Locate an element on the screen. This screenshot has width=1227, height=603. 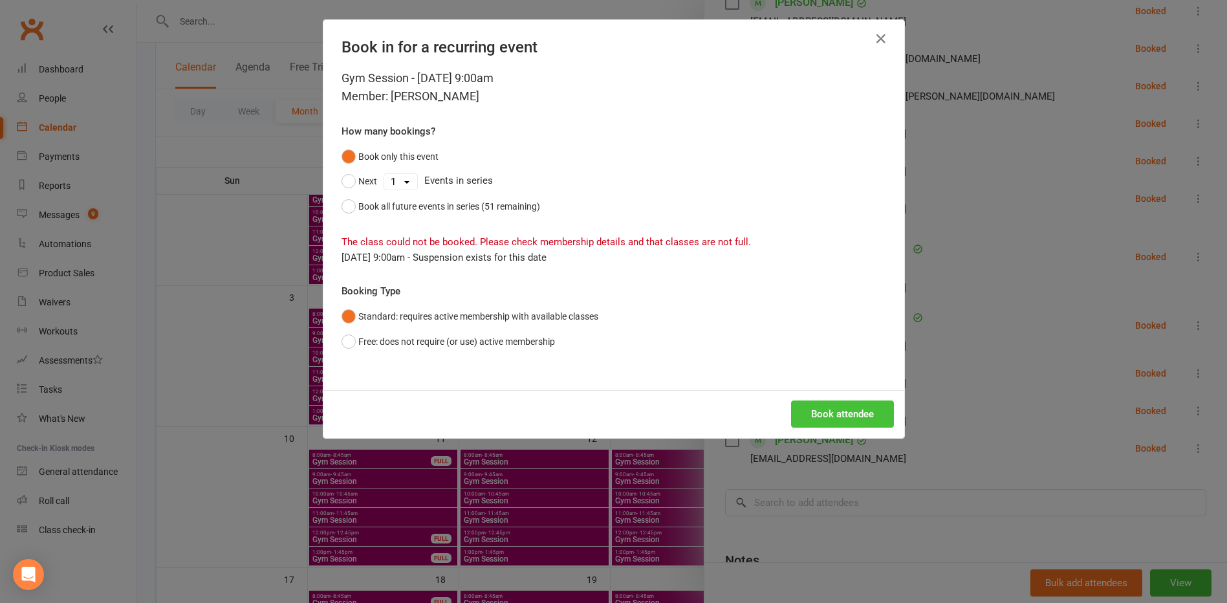
div: Events in series is located at coordinates (614, 181).